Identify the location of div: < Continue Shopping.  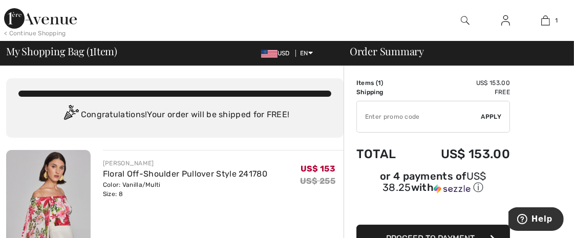
(35, 33).